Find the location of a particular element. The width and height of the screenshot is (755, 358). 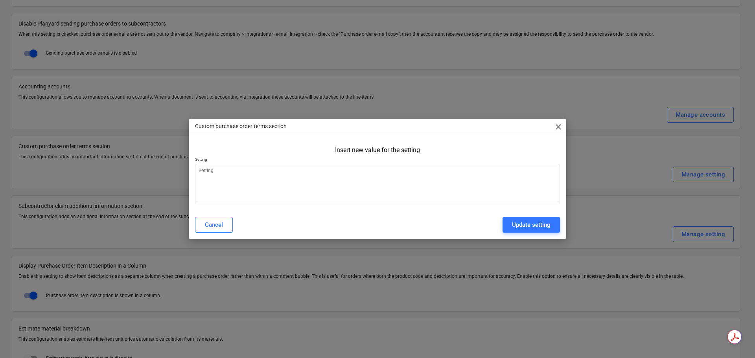

div: Insert new value for the setting is located at coordinates (377, 150).